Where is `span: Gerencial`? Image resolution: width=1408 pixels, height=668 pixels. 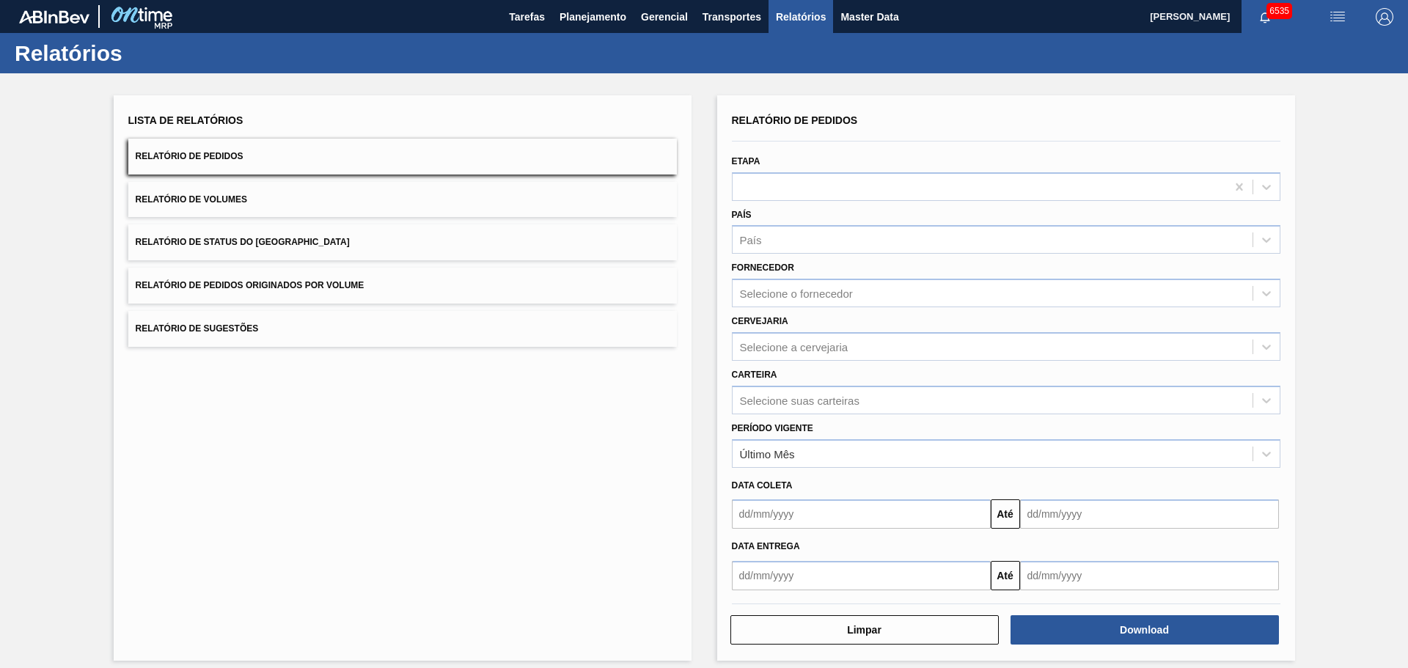
span: Gerencial is located at coordinates (665, 17).